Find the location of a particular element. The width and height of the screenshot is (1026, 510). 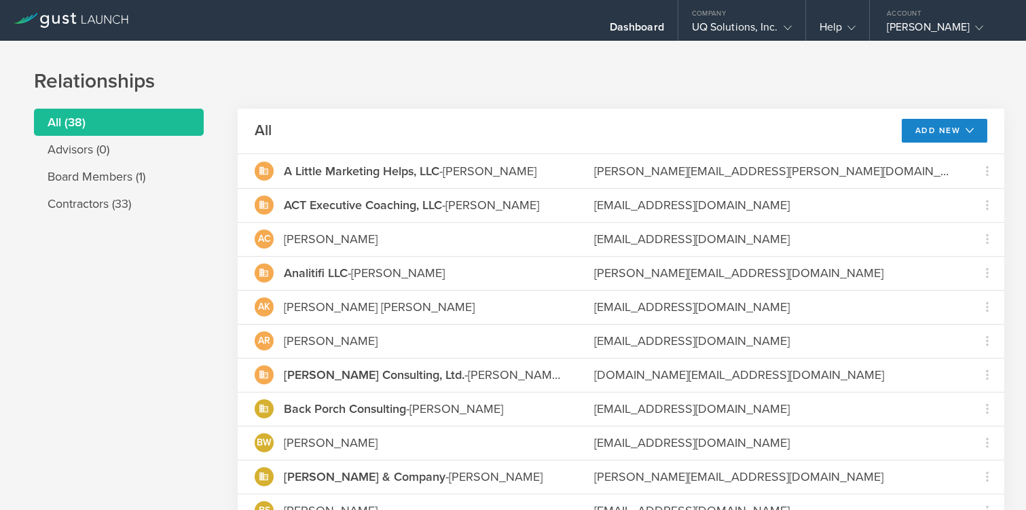

div: Help is located at coordinates (837, 31).